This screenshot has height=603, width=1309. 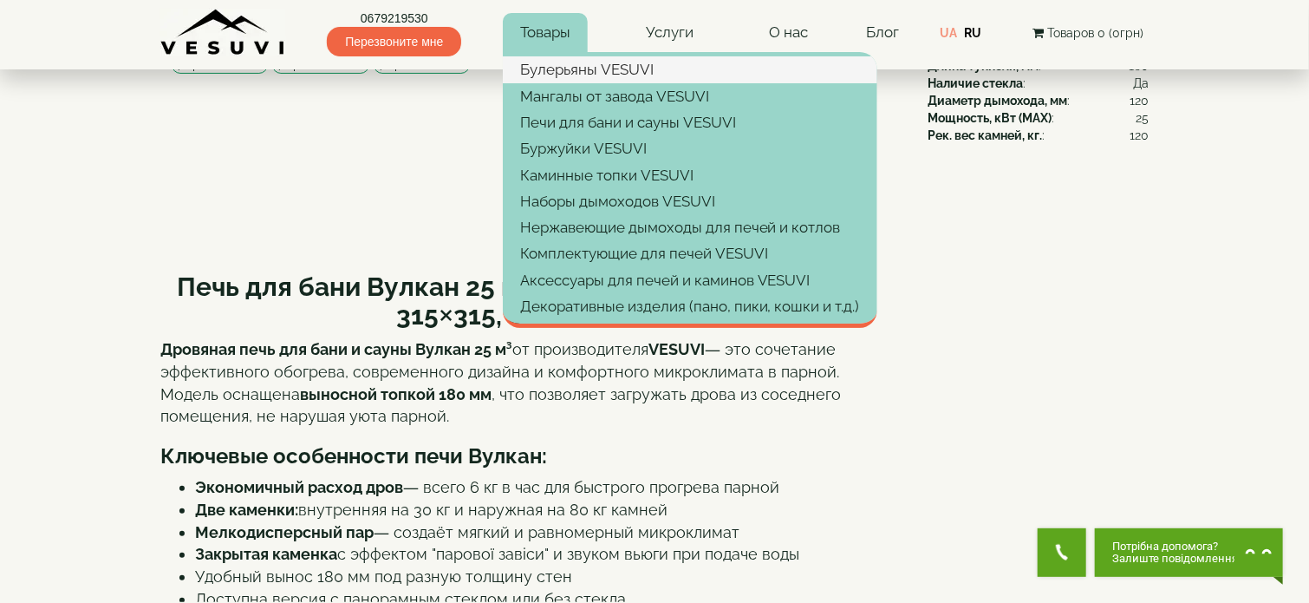 I want to click on a: Буржуйки VESUVI, so click(x=690, y=148).